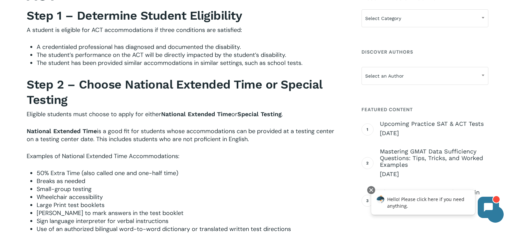 The width and height of the screenshot is (515, 234). I want to click on span: is a good fit for students whose accommodations can be provided at a testing center on a testing ..., so click(180, 135).